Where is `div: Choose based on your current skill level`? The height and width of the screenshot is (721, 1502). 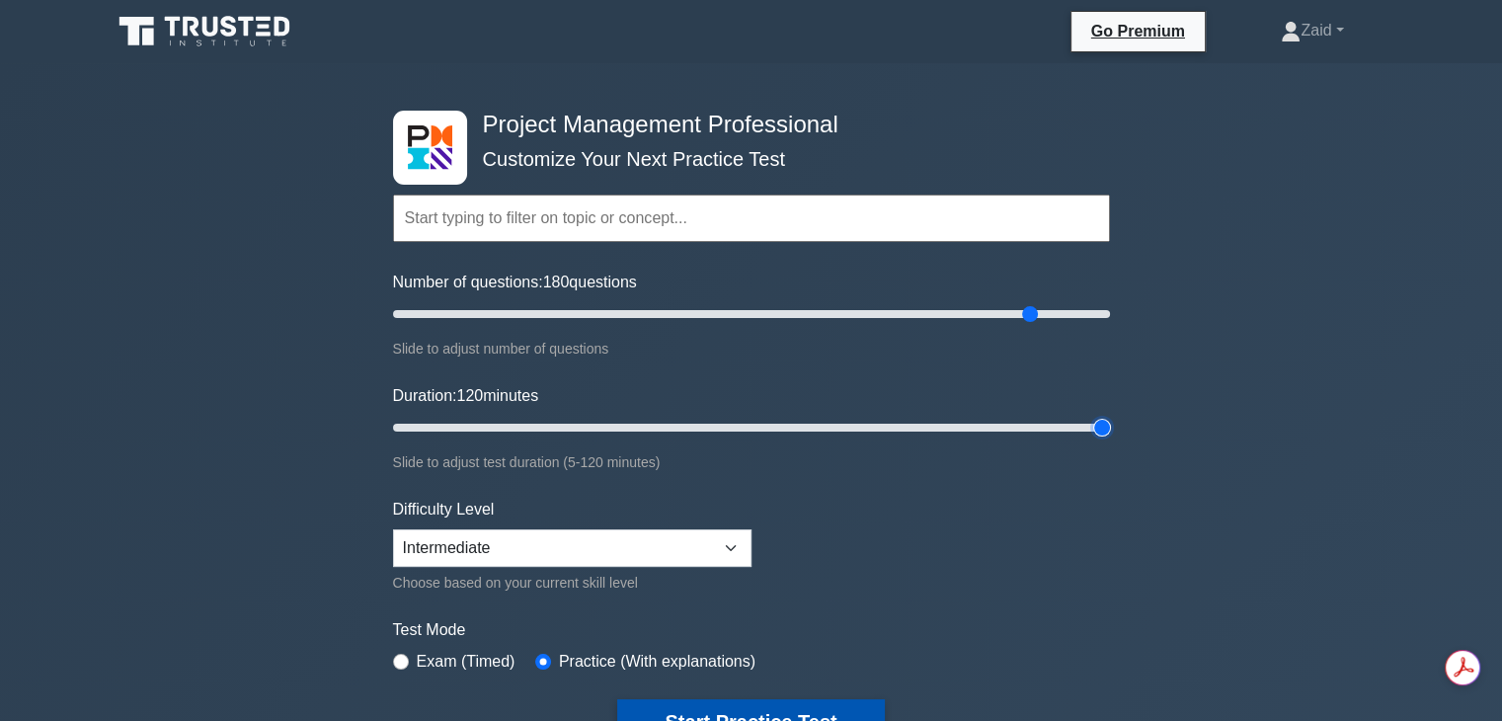
div: Choose based on your current skill level is located at coordinates (572, 583).